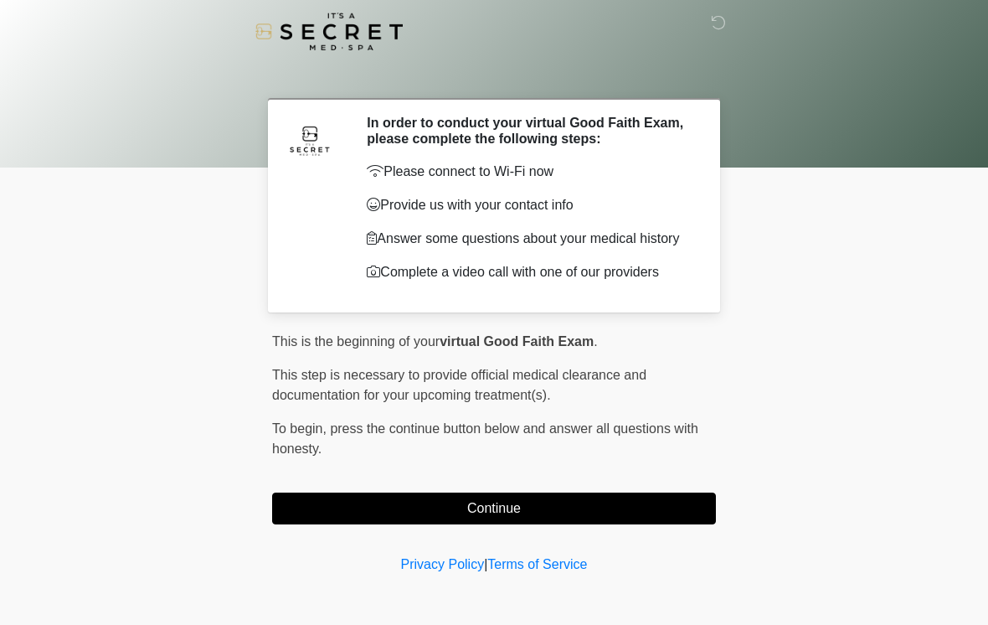 Image resolution: width=988 pixels, height=625 pixels. I want to click on p: Complete a video call with one of our providers, so click(528, 272).